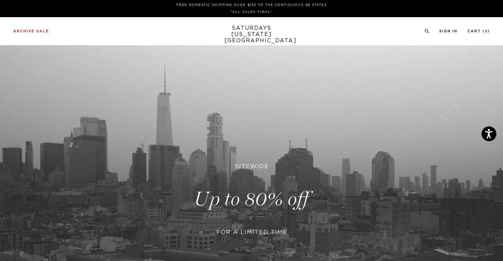 The width and height of the screenshot is (503, 261). I want to click on small: 0, so click(487, 31).